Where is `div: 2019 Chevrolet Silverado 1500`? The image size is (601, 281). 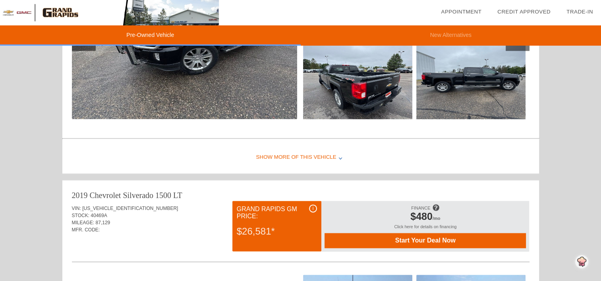
div: 2019 Chevrolet Silverado 1500 is located at coordinates (121, 195).